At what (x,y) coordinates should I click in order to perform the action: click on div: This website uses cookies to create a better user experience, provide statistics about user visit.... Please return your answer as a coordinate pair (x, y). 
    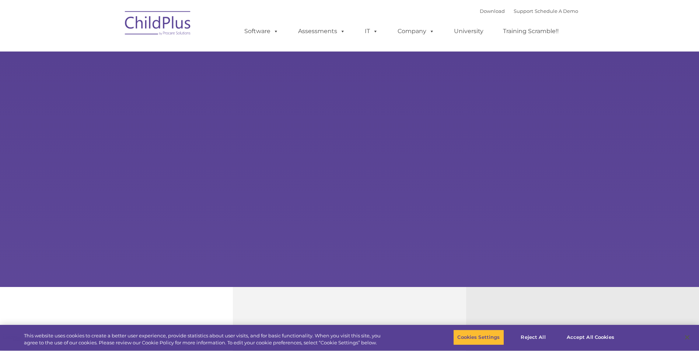
    Looking at the image, I should click on (204, 340).